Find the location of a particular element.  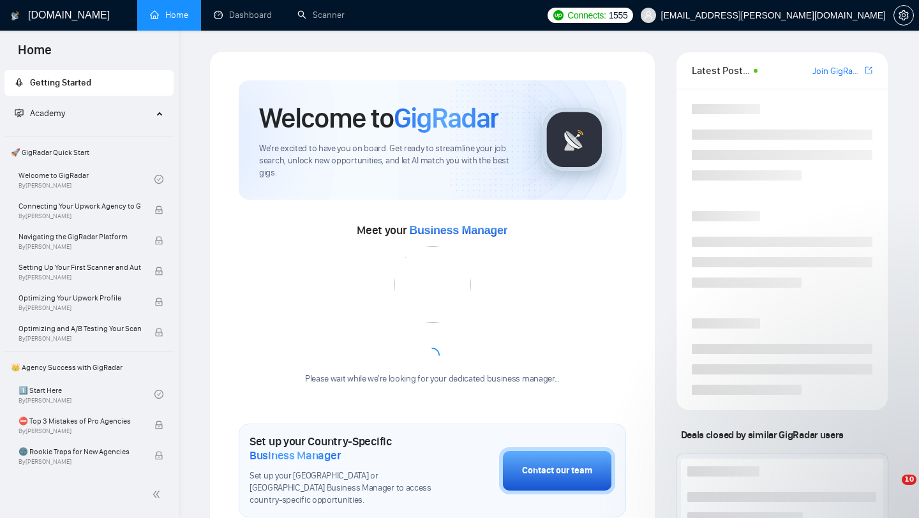

div: Please wait while we're looking for your dedicated business manager... is located at coordinates (432, 379).